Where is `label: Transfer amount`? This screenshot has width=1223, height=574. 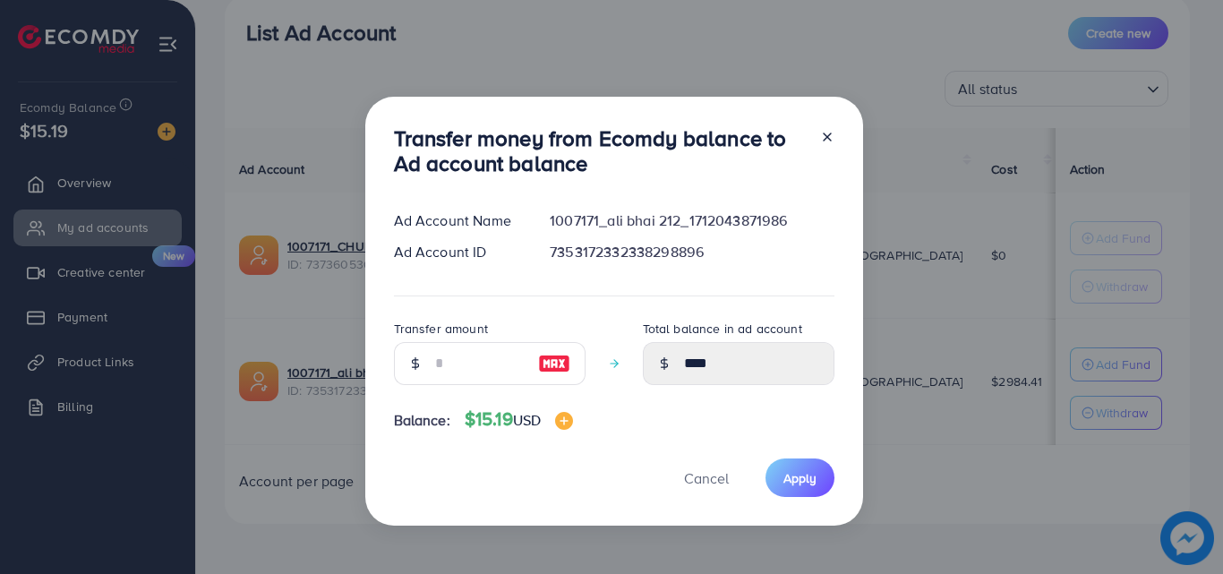 label: Transfer amount is located at coordinates (441, 329).